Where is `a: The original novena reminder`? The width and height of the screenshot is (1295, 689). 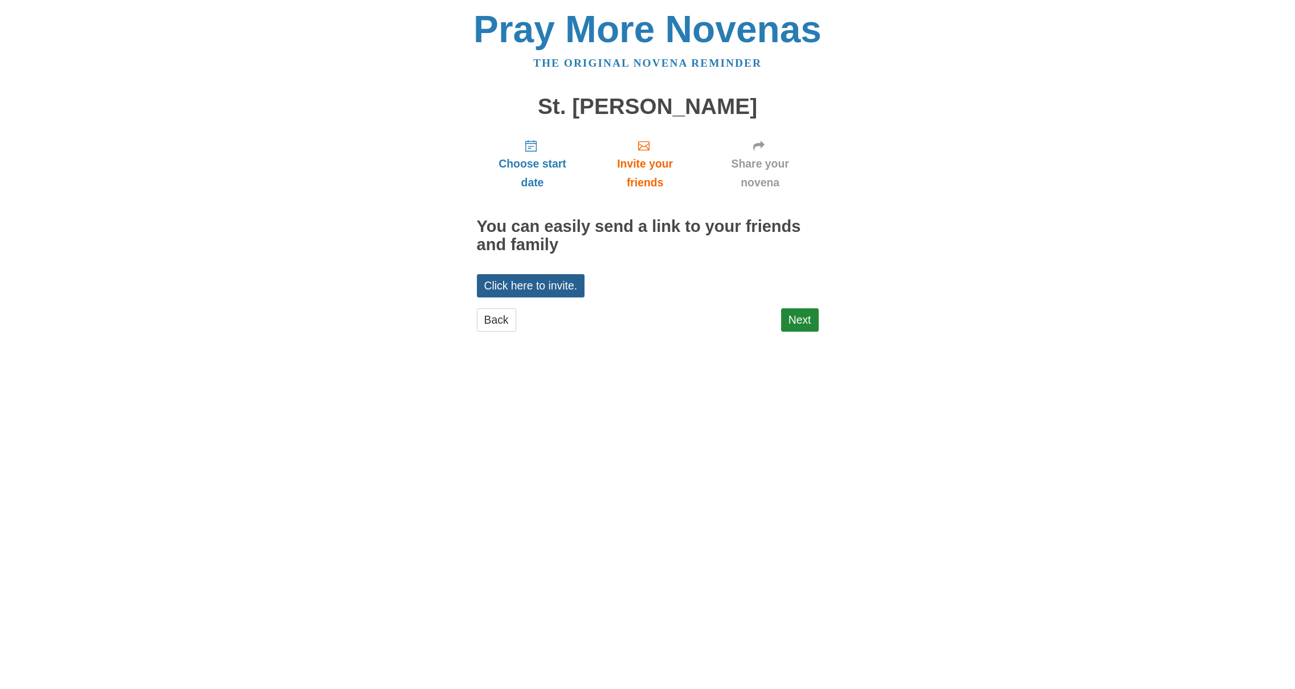 a: The original novena reminder is located at coordinates (647, 63).